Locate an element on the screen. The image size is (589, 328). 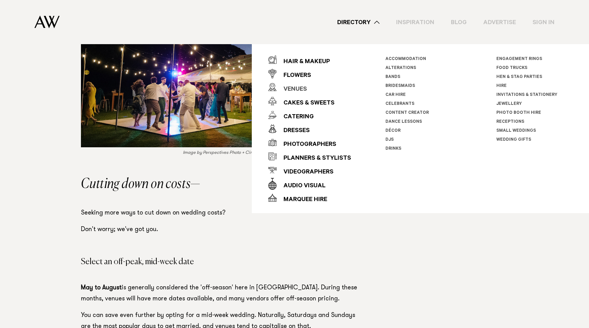
a: Cakes & Sweets is located at coordinates (310, 101).